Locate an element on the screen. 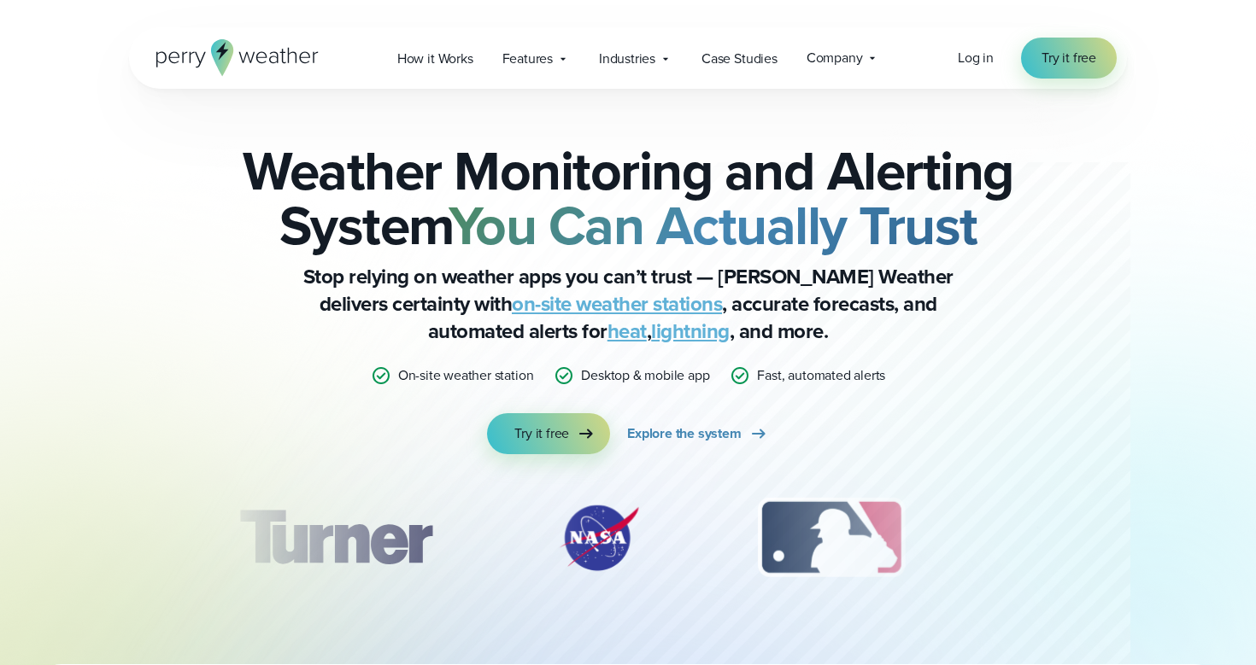  strong: You Can Actually Trust is located at coordinates (712, 225).